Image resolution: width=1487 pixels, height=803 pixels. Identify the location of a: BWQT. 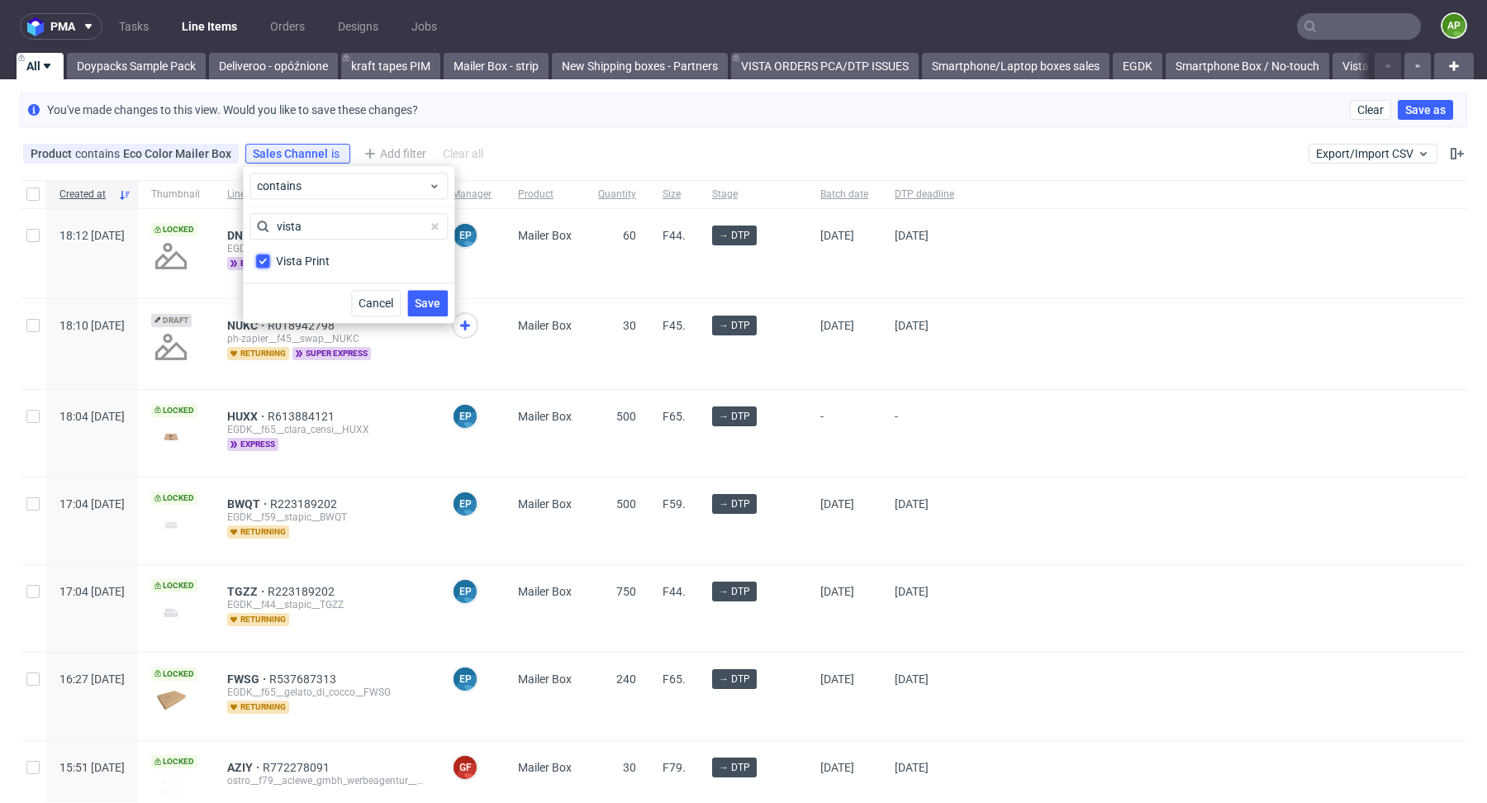
(249, 504).